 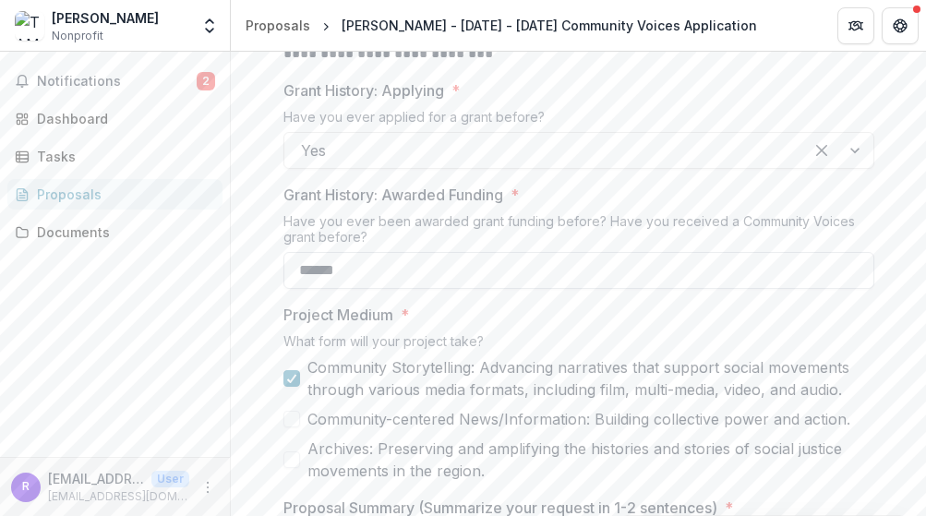 What do you see at coordinates (579, 419) in the screenshot?
I see `span: Community-centered News/Information: Building collective power and action.` at bounding box center [579, 419].